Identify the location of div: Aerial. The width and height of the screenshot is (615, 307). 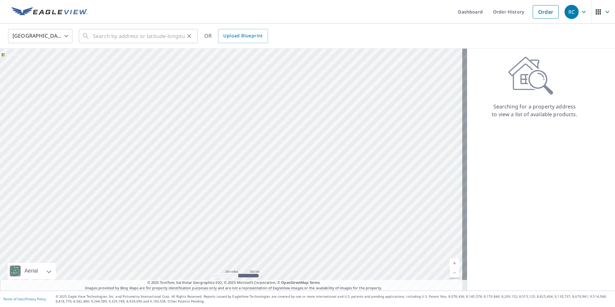
(31, 271).